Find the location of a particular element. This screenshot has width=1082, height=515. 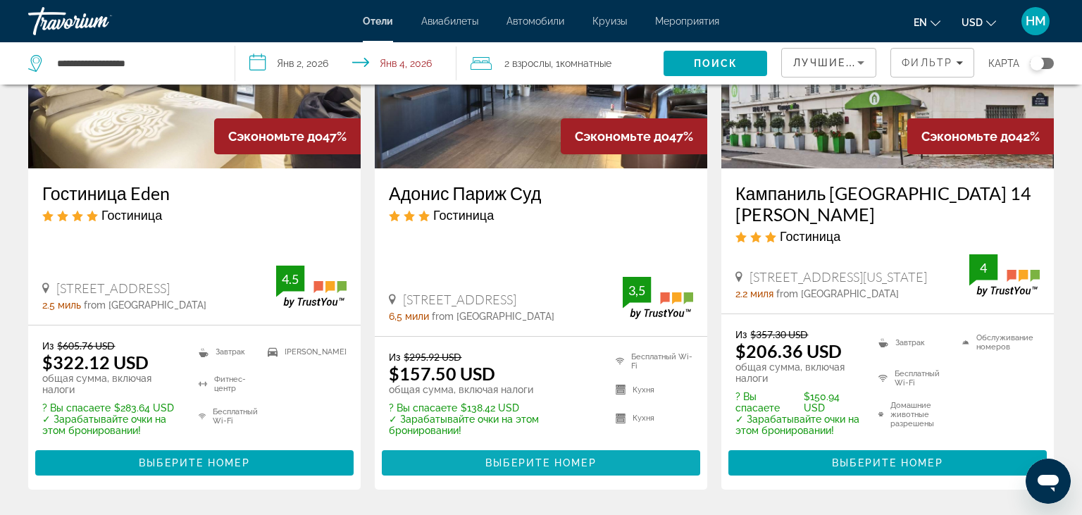

ins: $322.12 USD is located at coordinates (95, 362).